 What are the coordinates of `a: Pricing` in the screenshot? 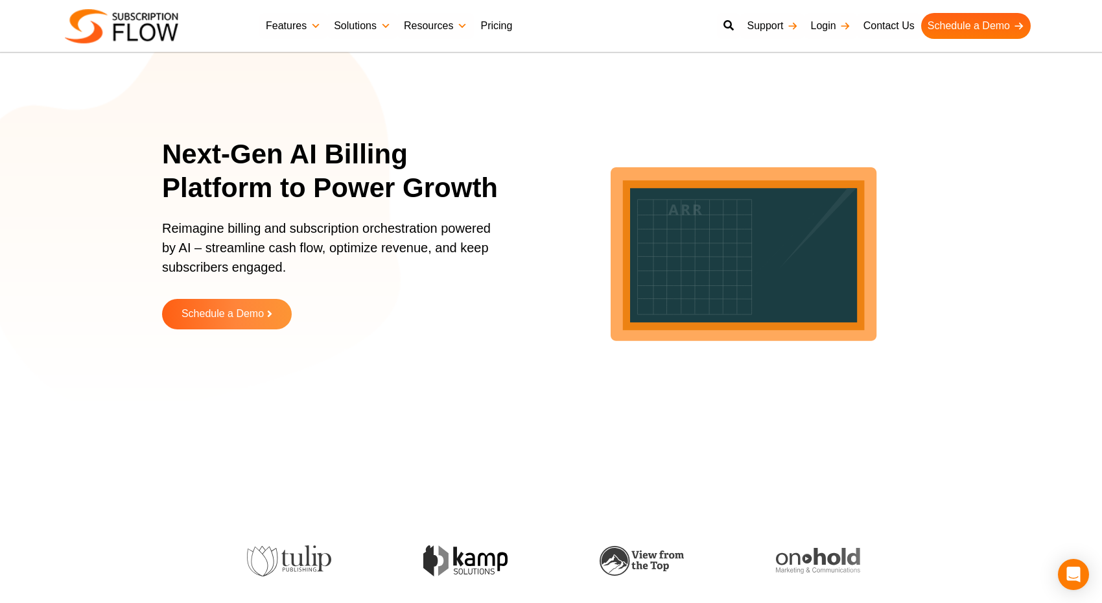 It's located at (496, 26).